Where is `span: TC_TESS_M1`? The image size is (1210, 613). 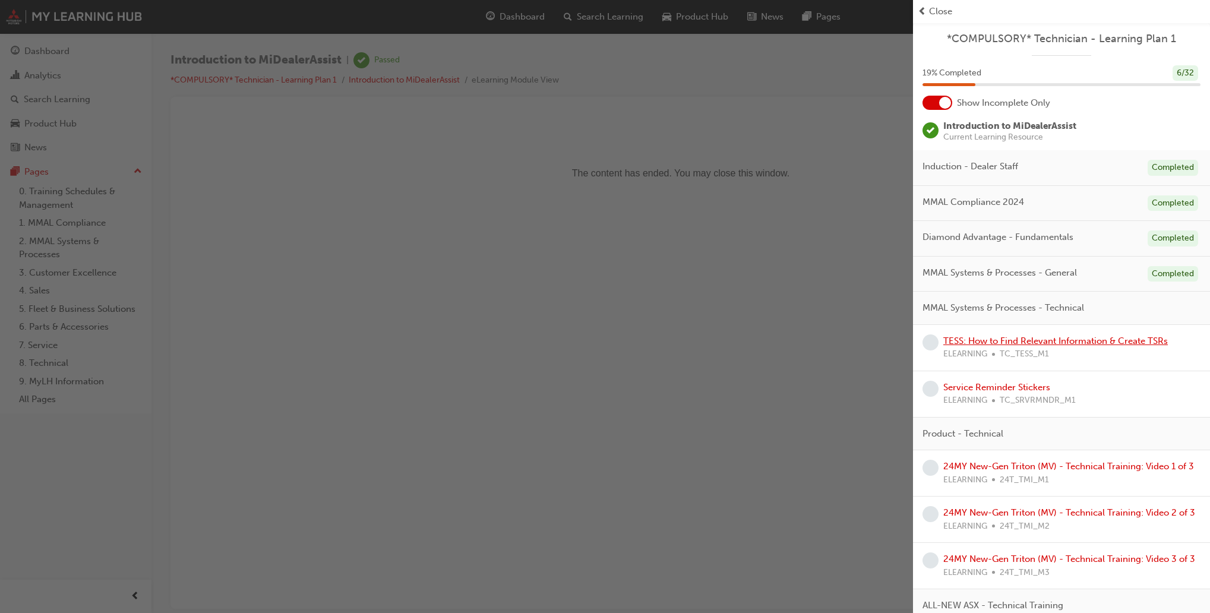
span: TC_TESS_M1 is located at coordinates (1024, 354).